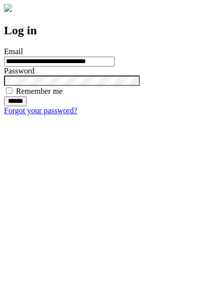 The height and width of the screenshot is (296, 224). I want to click on label: Remember me, so click(39, 91).